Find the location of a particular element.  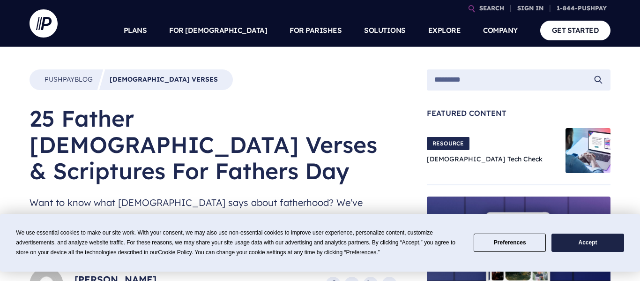

a: Church Tech Check Blog Hero Image is located at coordinates (588, 150).